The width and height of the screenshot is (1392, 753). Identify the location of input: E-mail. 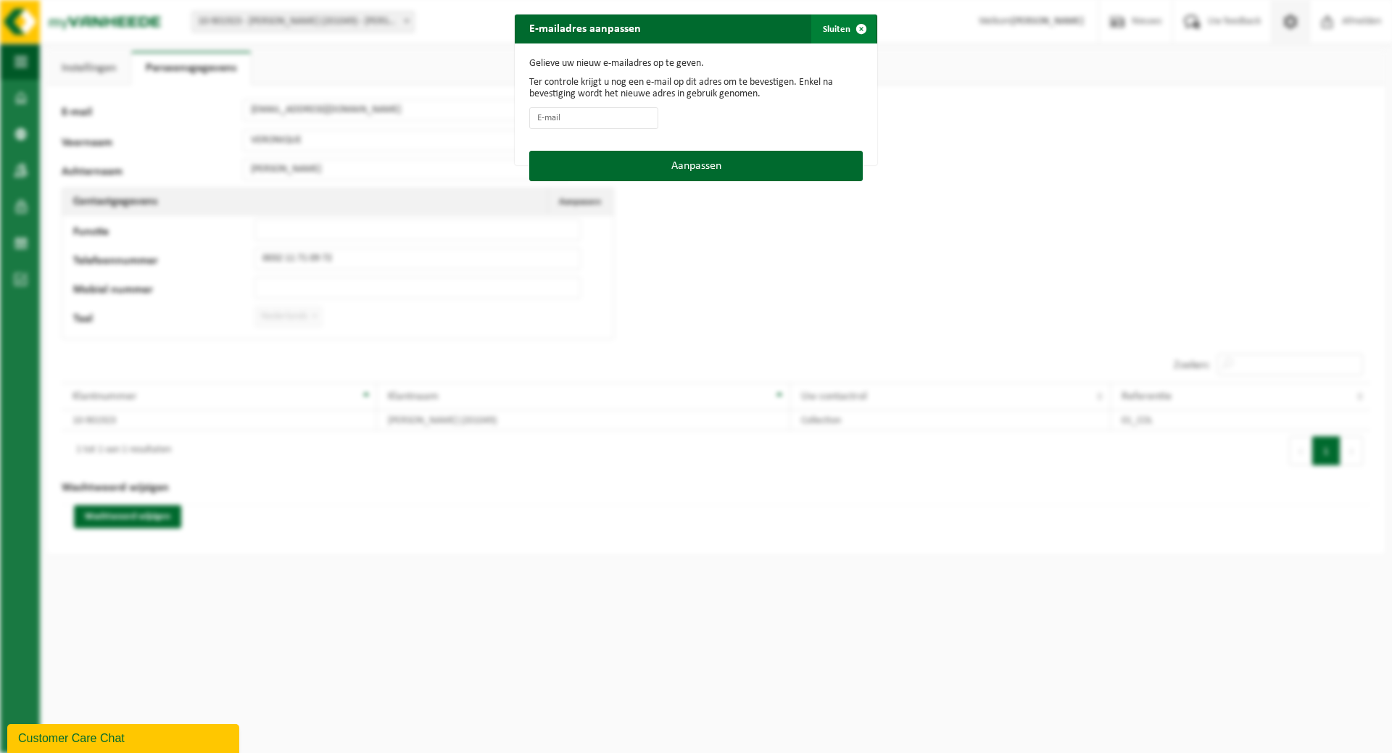
(594, 118).